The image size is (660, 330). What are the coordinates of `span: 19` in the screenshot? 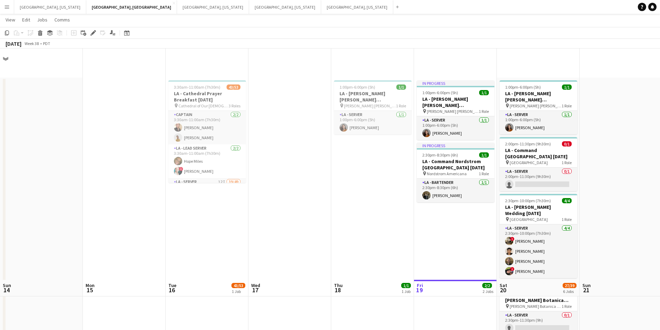 It's located at (419, 290).